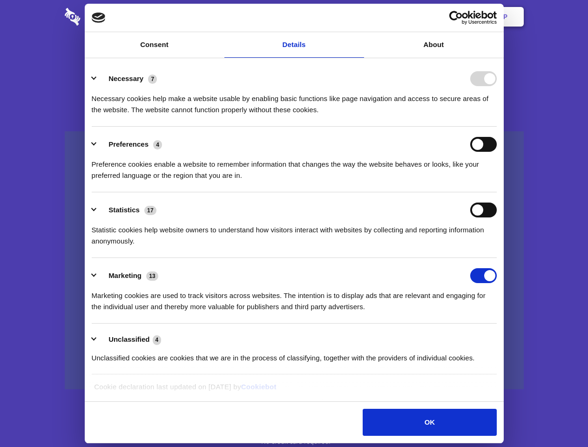 Image resolution: width=588 pixels, height=447 pixels. I want to click on label: Necessary, so click(126, 78).